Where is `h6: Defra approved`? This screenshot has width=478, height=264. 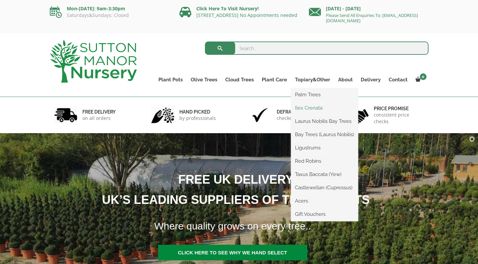 h6: Defra approved is located at coordinates (299, 112).